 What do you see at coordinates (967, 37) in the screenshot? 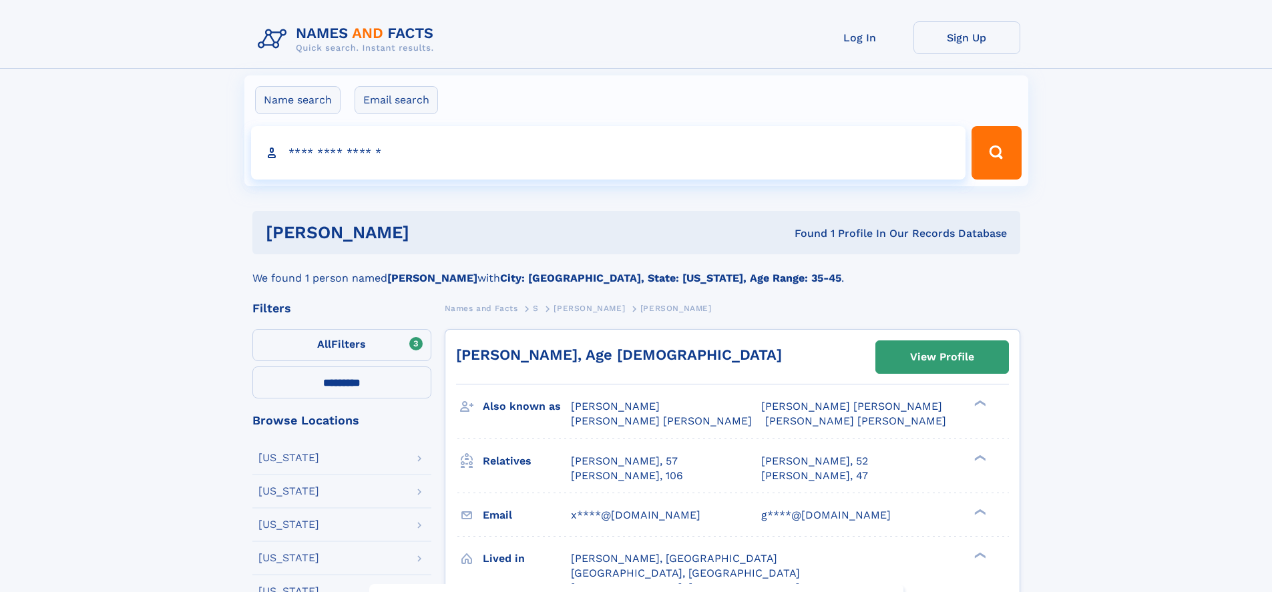
I see `a: Sign Up` at bounding box center [967, 37].